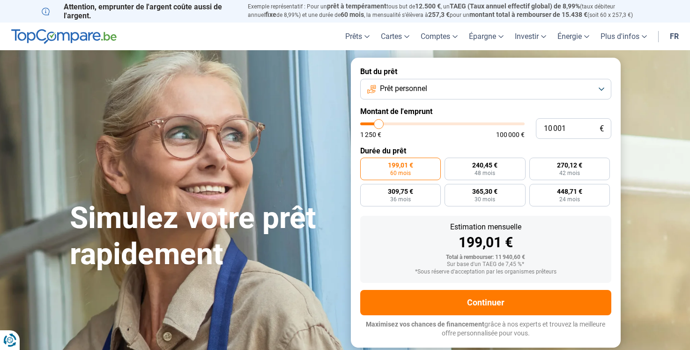 This screenshot has width=690, height=350. Describe the element at coordinates (205, 236) in the screenshot. I see `h1: Simulez votre prêt rapidement` at that location.